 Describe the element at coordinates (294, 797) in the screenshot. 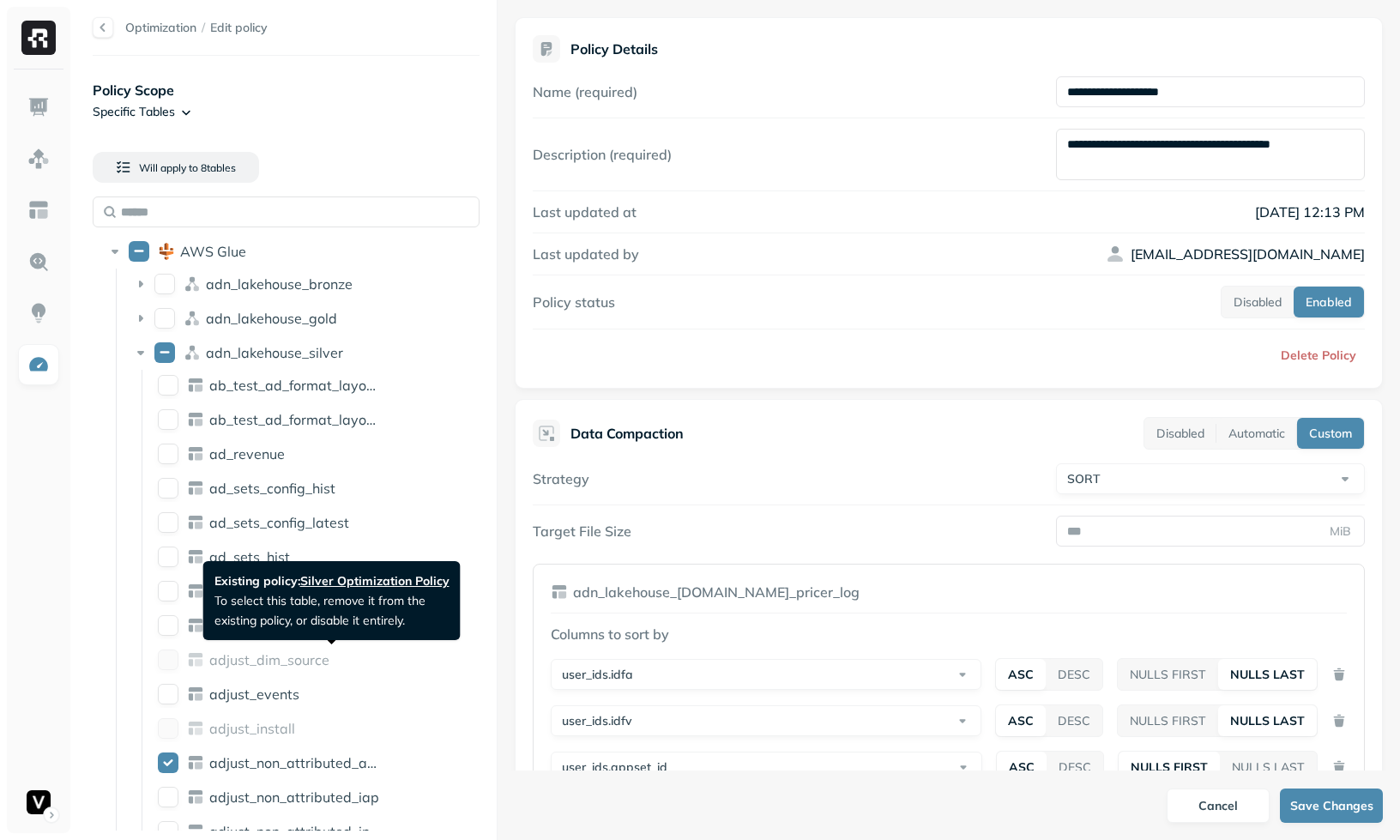

I see `p: adjust_non_attributed_iap` at that location.